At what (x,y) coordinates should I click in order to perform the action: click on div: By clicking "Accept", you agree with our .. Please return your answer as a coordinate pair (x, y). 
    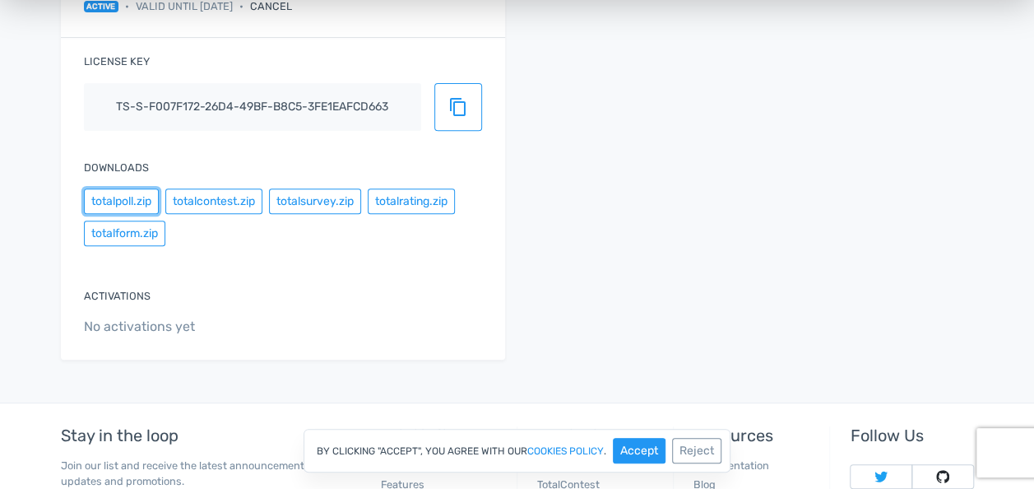
    Looking at the image, I should click on (516, 450).